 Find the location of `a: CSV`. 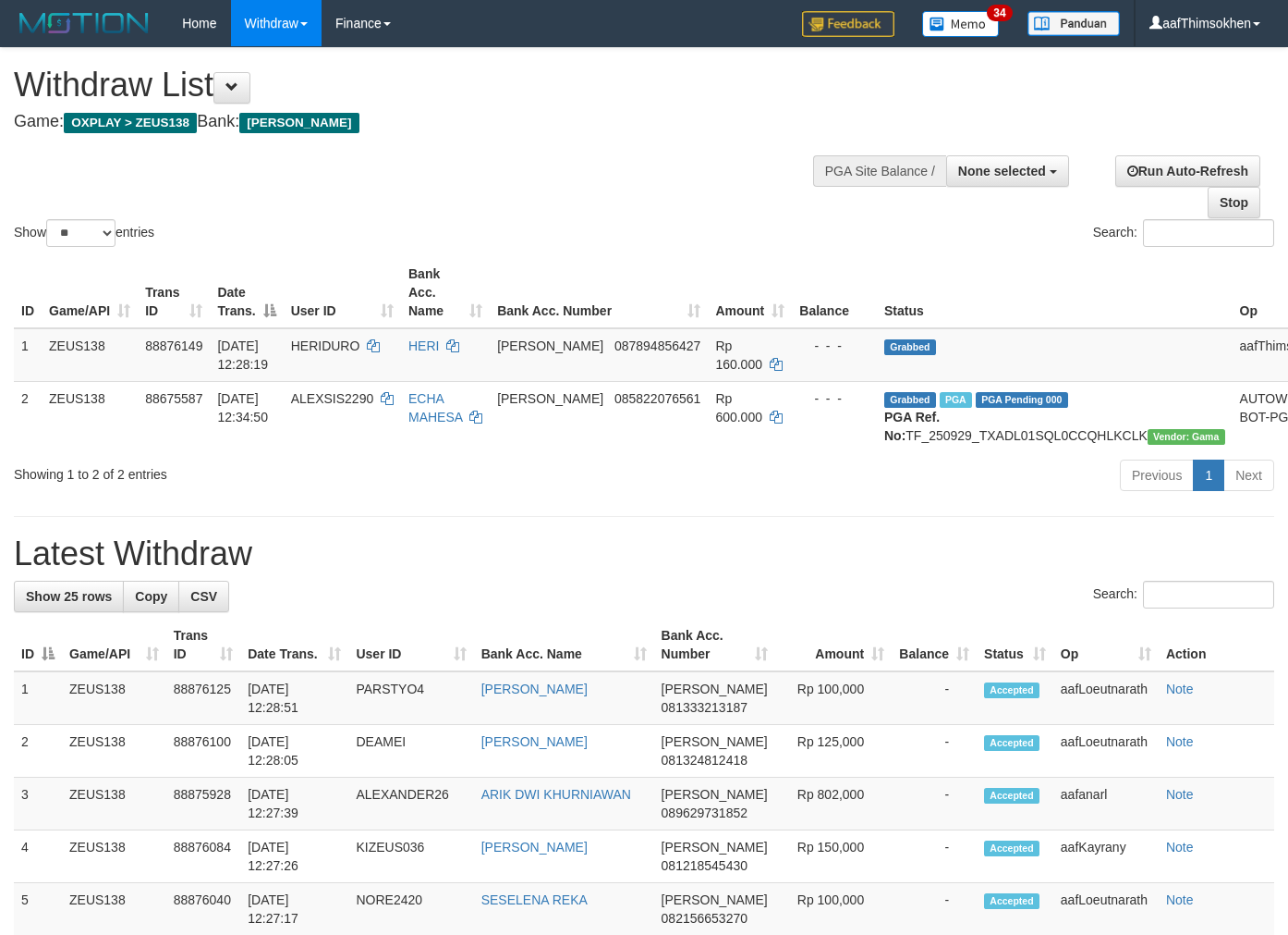

a: CSV is located at coordinates (203, 596).